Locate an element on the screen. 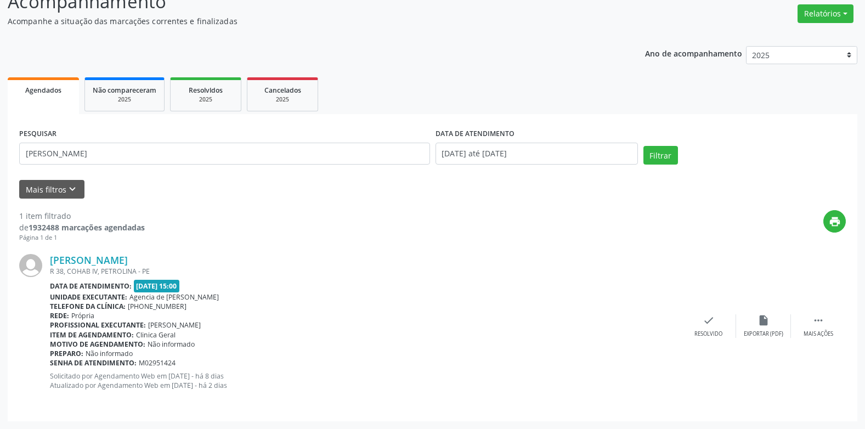  span: Própria is located at coordinates (83, 316).